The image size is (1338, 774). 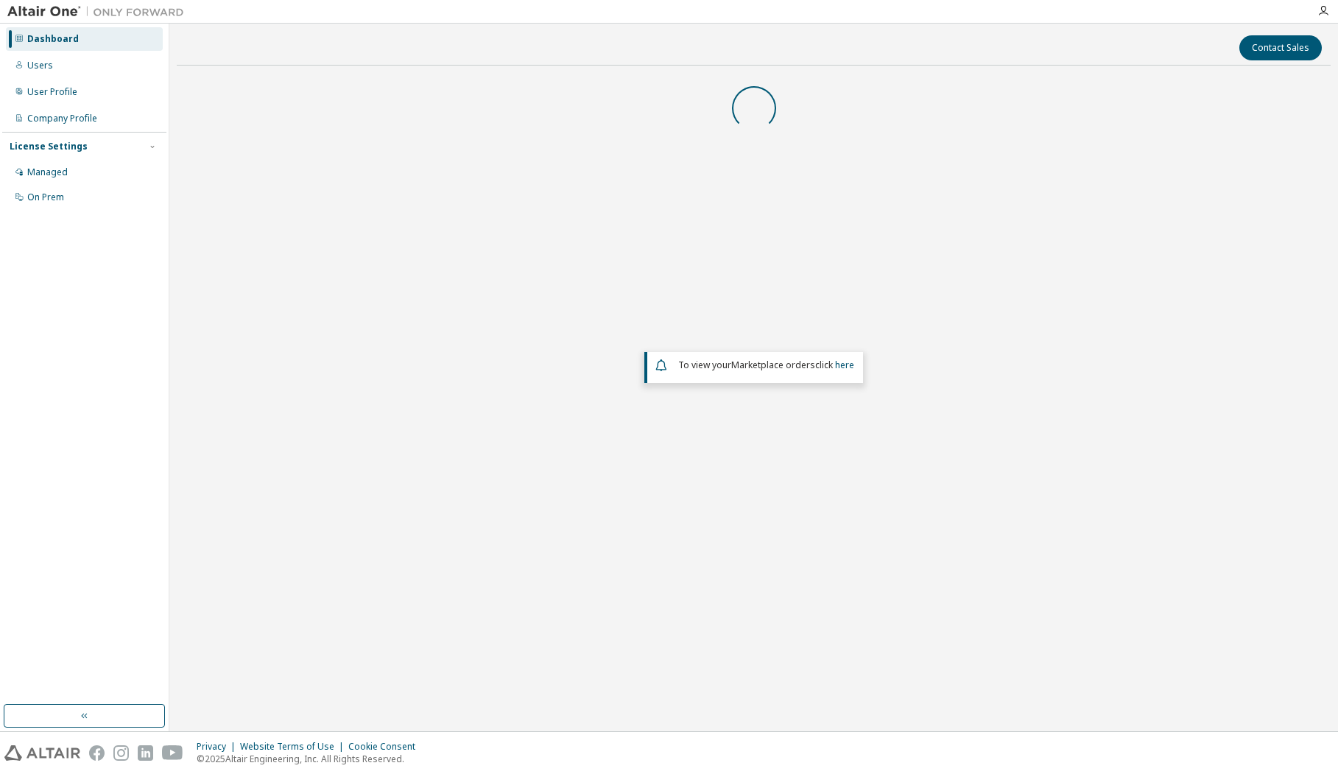 I want to click on img: youtube.svg, so click(x=172, y=752).